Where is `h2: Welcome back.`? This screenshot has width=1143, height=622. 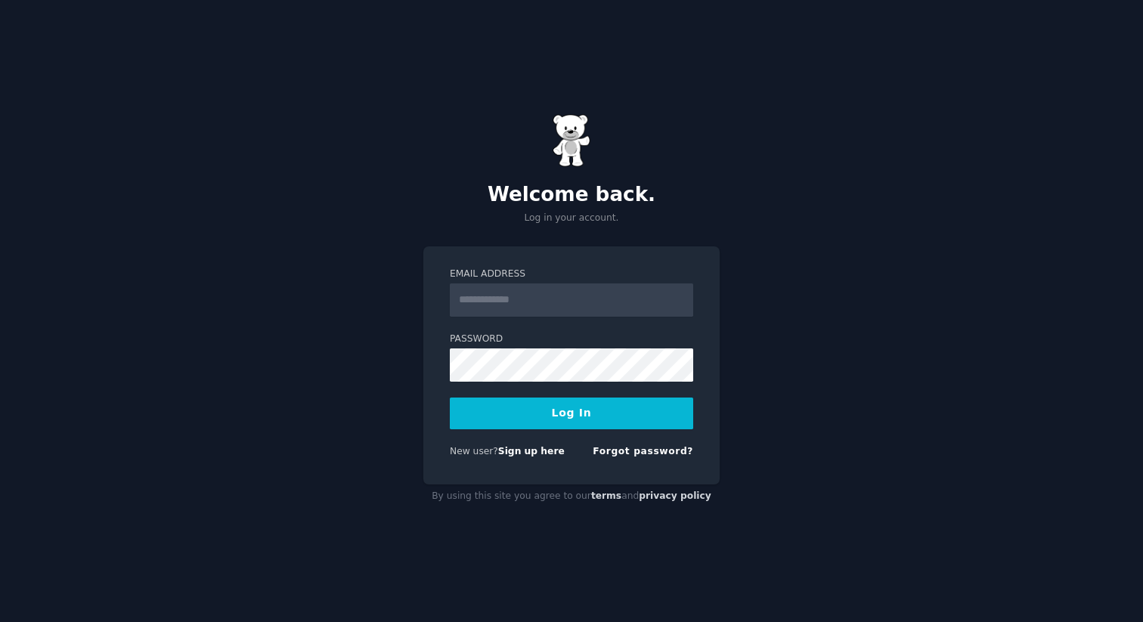 h2: Welcome back. is located at coordinates (571, 195).